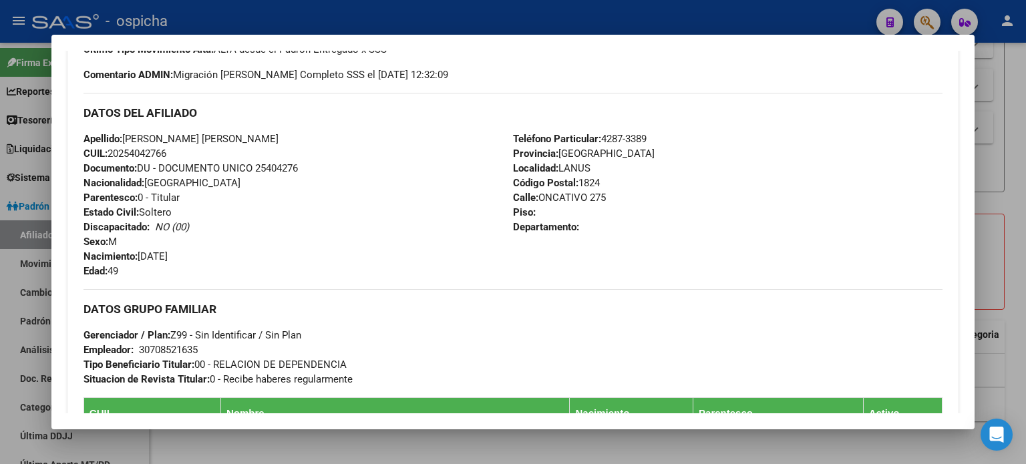 The width and height of the screenshot is (1026, 464). Describe the element at coordinates (146, 379) in the screenshot. I see `strong: Situacion de Revista Titular:` at that location.